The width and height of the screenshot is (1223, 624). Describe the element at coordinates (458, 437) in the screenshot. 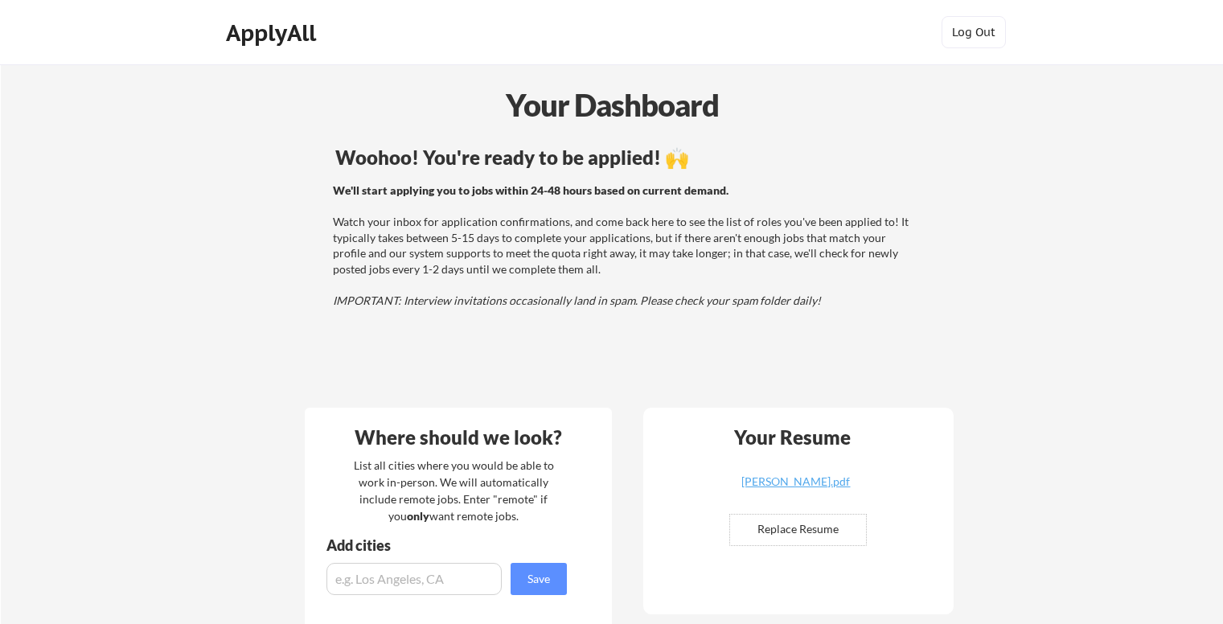

I see `div: Where should we look?` at that location.